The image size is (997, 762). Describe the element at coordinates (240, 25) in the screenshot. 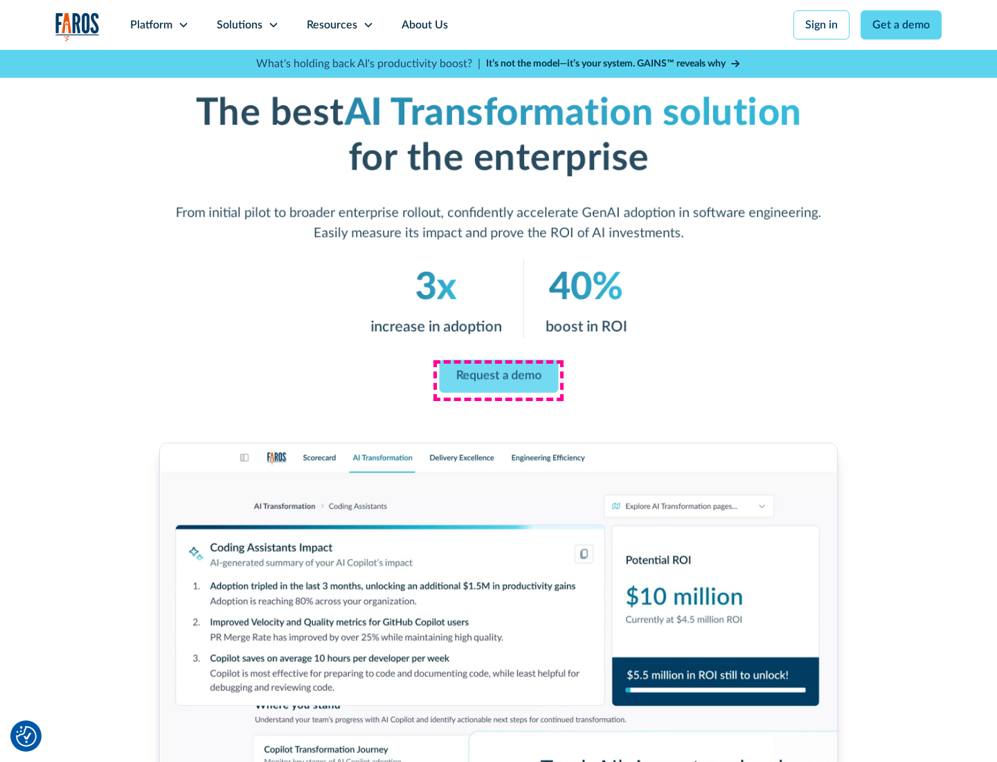

I see `div: Solutions` at that location.